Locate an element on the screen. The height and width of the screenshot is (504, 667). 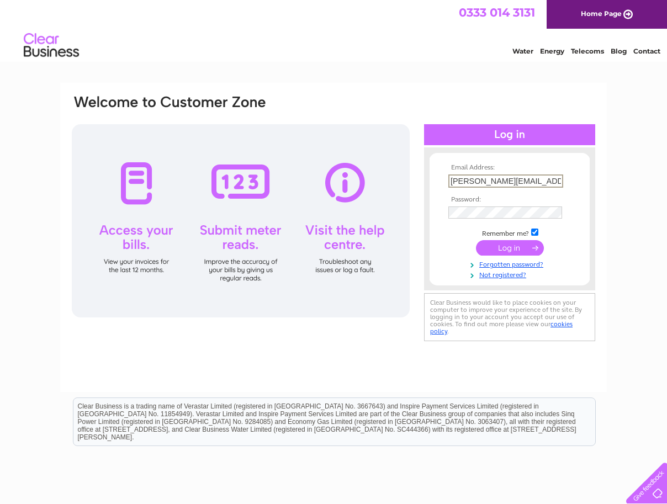
div: Clear Business would like to place cookies on your computer to improve your experience of the sit... is located at coordinates (509, 317).